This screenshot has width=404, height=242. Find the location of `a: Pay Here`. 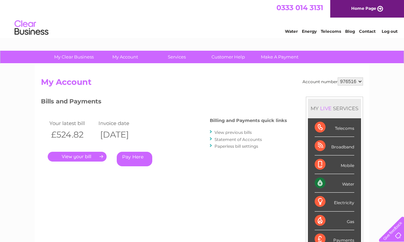

a: Pay Here is located at coordinates (134, 159).